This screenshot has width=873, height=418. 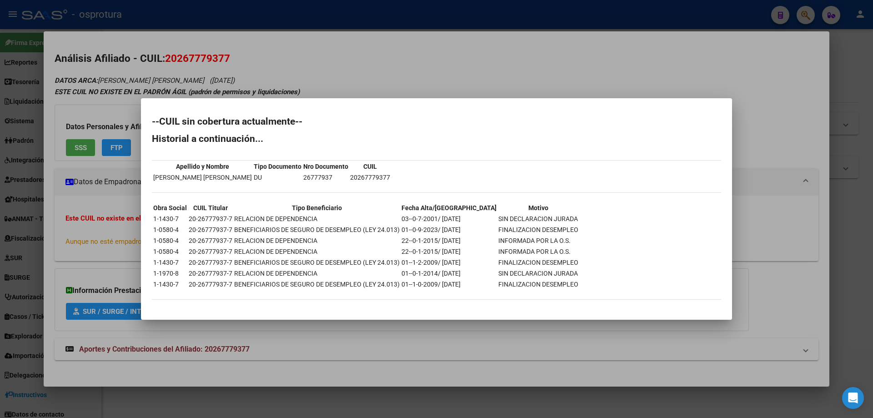 What do you see at coordinates (277, 166) in the screenshot?
I see `th: Tipo Documento` at bounding box center [277, 166].